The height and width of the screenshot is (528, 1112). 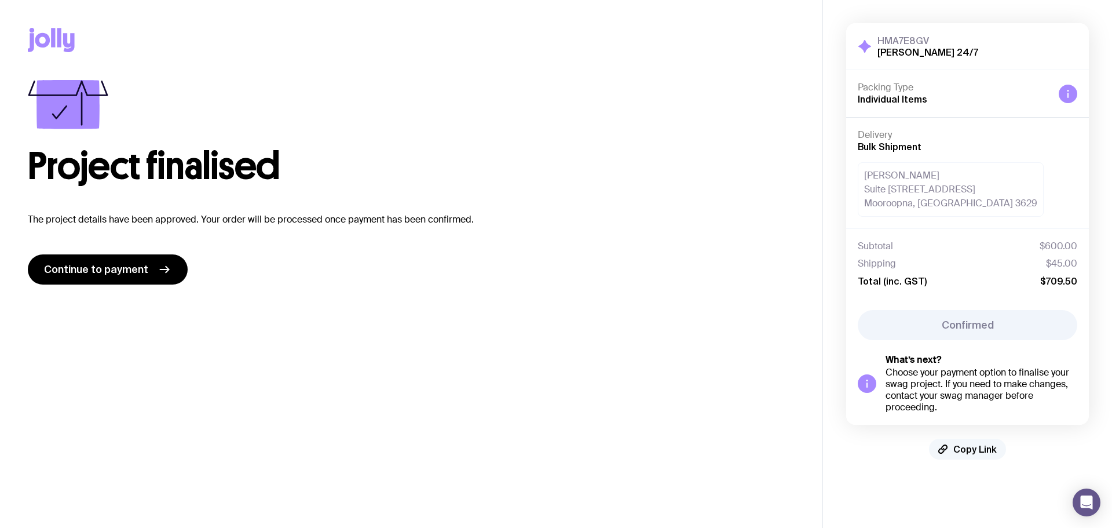 What do you see at coordinates (975, 449) in the screenshot?
I see `span: Copy Link` at bounding box center [975, 449].